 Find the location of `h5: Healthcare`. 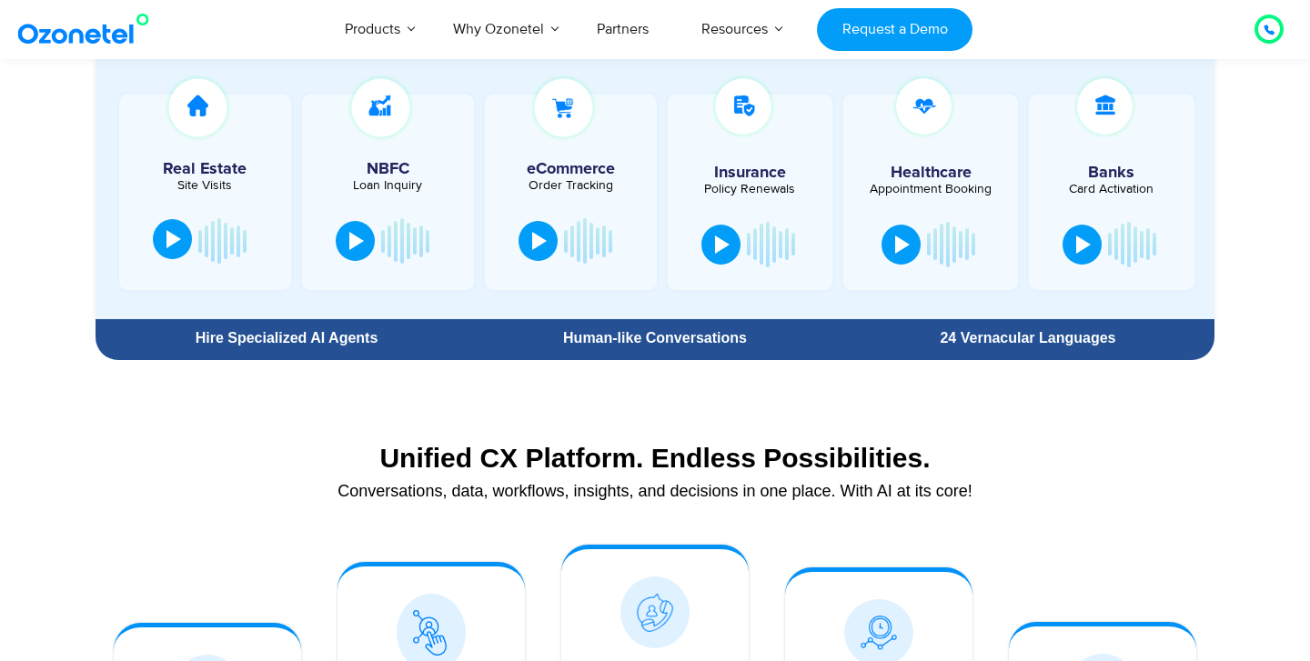

h5: Healthcare is located at coordinates (931, 173).